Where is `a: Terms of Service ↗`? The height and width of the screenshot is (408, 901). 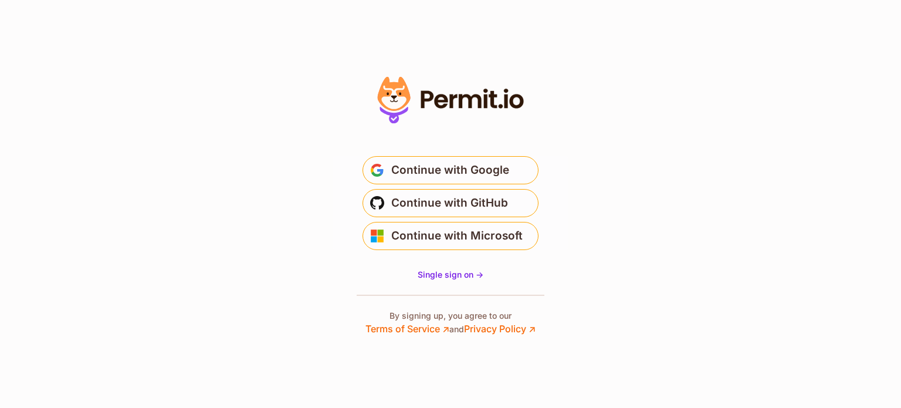
a: Terms of Service ↗ is located at coordinates (407, 329).